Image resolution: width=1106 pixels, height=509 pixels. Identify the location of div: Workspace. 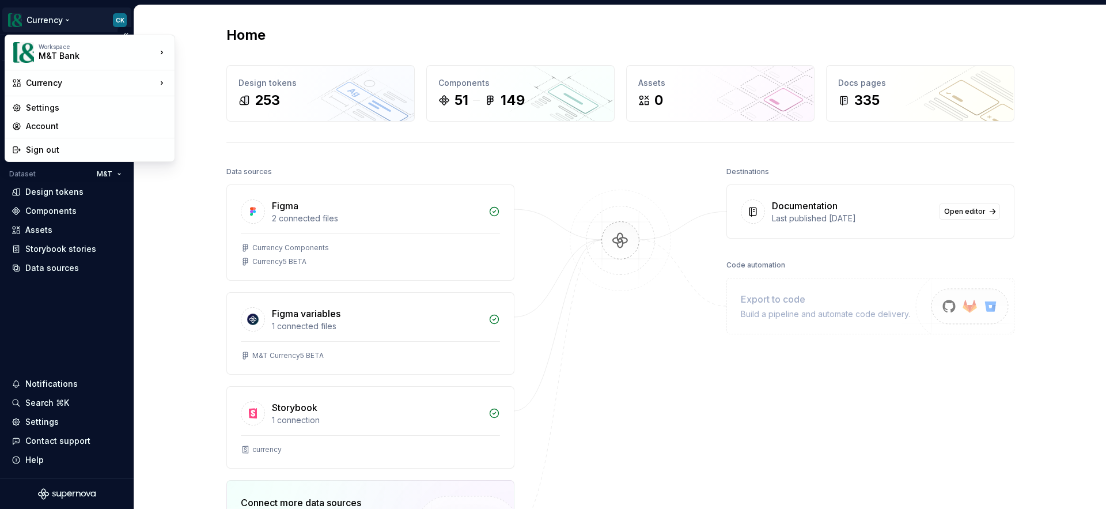
(97, 47).